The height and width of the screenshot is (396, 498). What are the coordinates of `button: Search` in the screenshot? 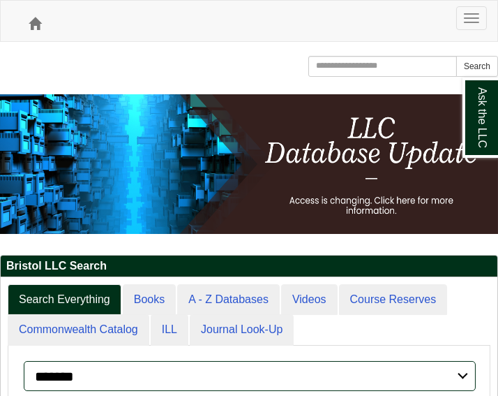 It's located at (478, 66).